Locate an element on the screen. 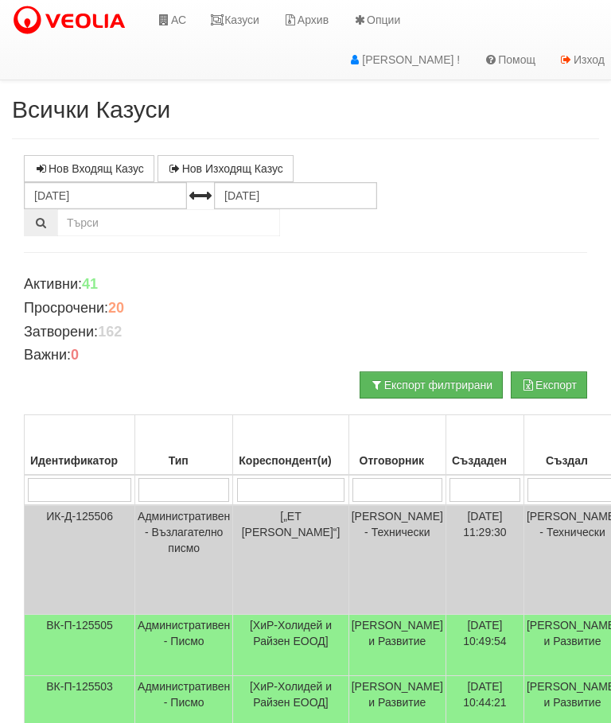 This screenshot has width=611, height=723. button: Експорт филтрирани is located at coordinates (431, 385).